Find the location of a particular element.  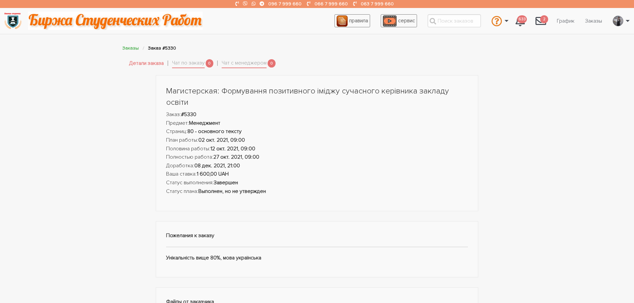

span: сервис is located at coordinates (406, 21).